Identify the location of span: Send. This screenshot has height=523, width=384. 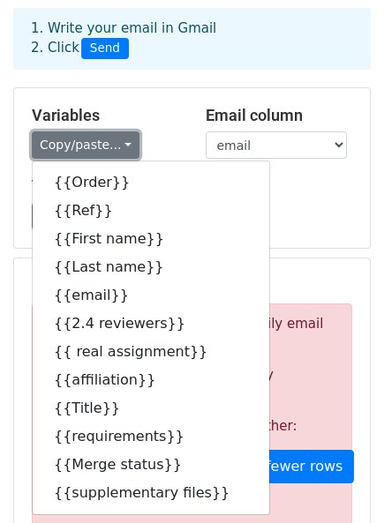
(105, 49).